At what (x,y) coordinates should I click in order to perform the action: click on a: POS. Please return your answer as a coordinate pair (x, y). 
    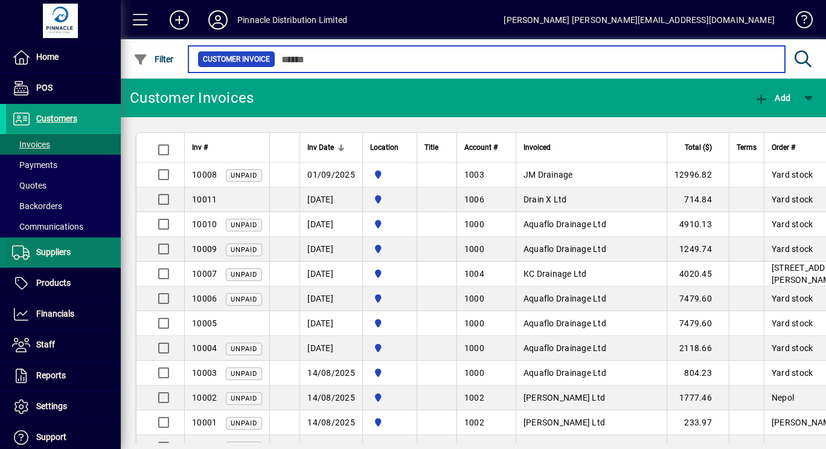
    Looking at the image, I should click on (63, 88).